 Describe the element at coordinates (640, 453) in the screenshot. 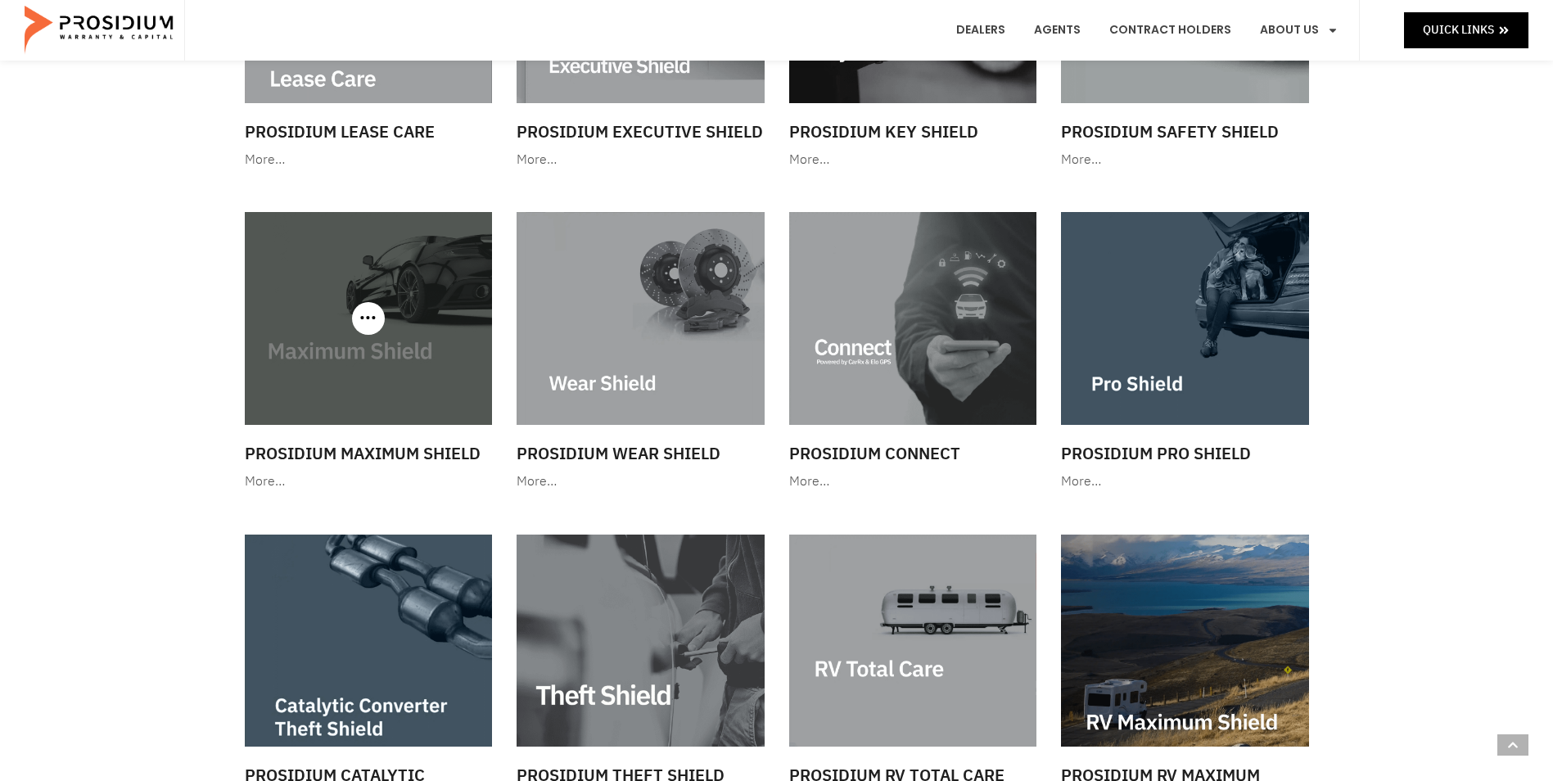

I see `h3: Prosidium Wear Shield` at that location.